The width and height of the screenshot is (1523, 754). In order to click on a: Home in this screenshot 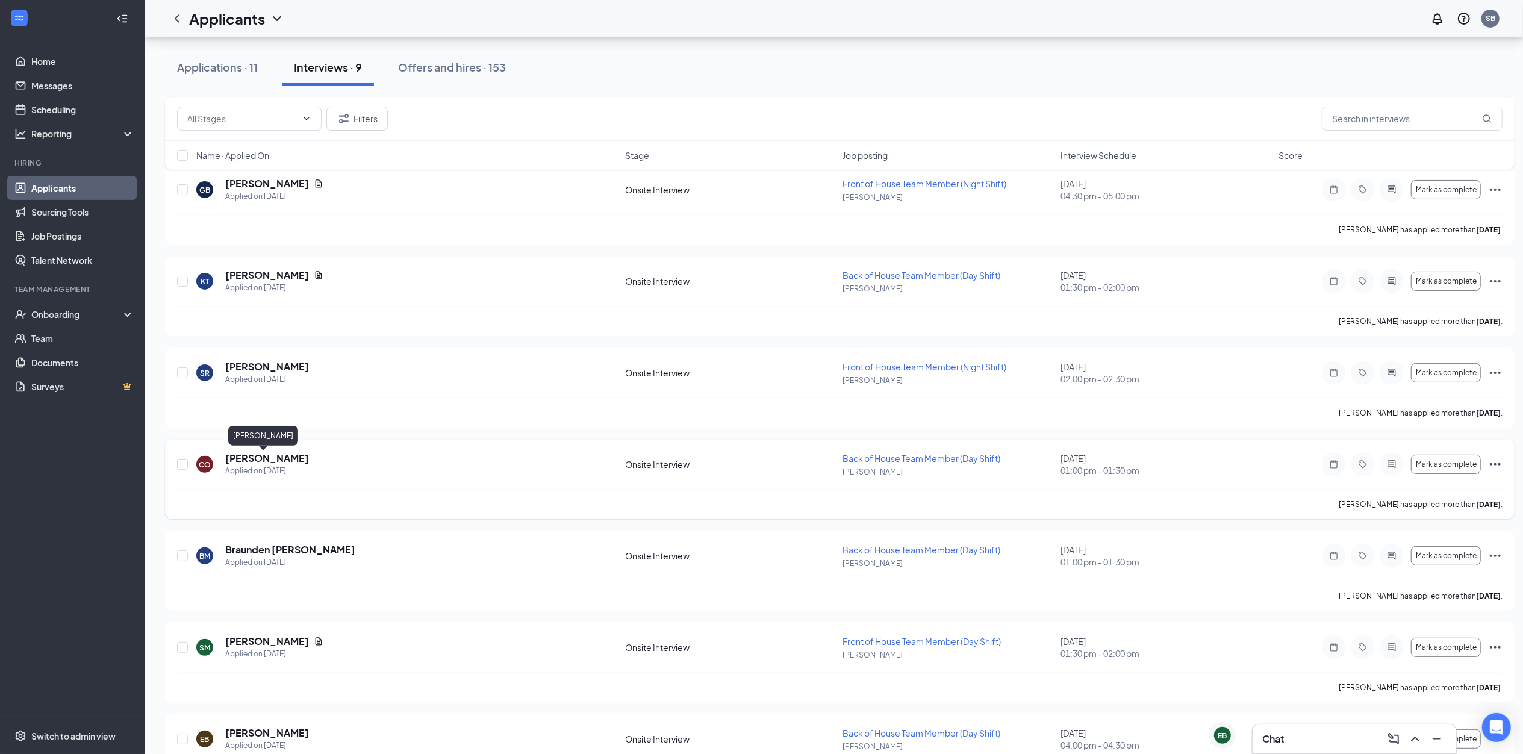, I will do `click(83, 61)`.